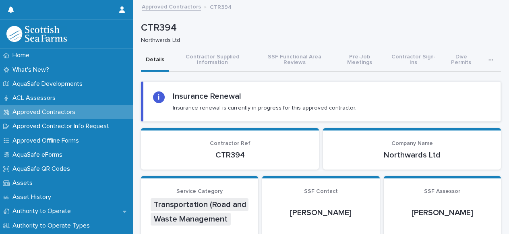 Image resolution: width=509 pixels, height=234 pixels. Describe the element at coordinates (33, 197) in the screenshot. I see `p: Asset History` at that location.